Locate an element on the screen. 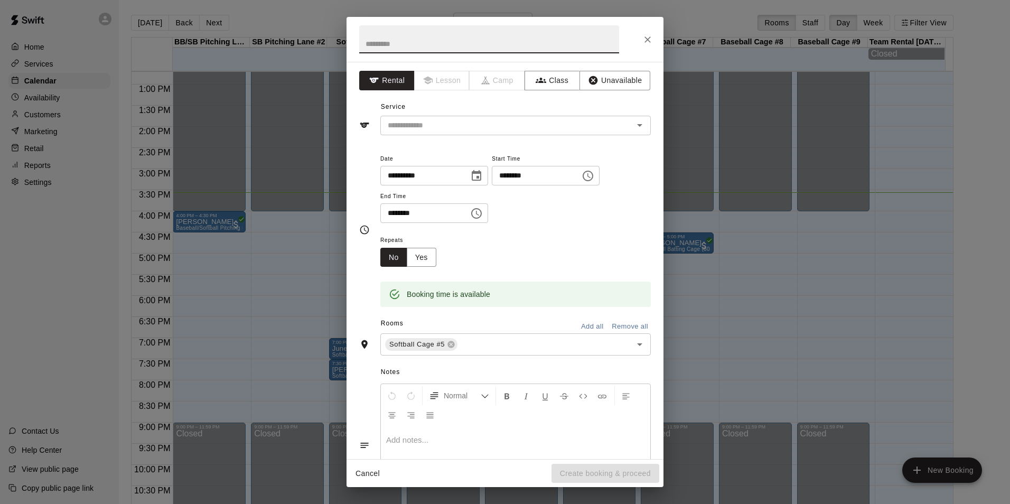  span: Camps can only be created in the Services page is located at coordinates (497, 80).